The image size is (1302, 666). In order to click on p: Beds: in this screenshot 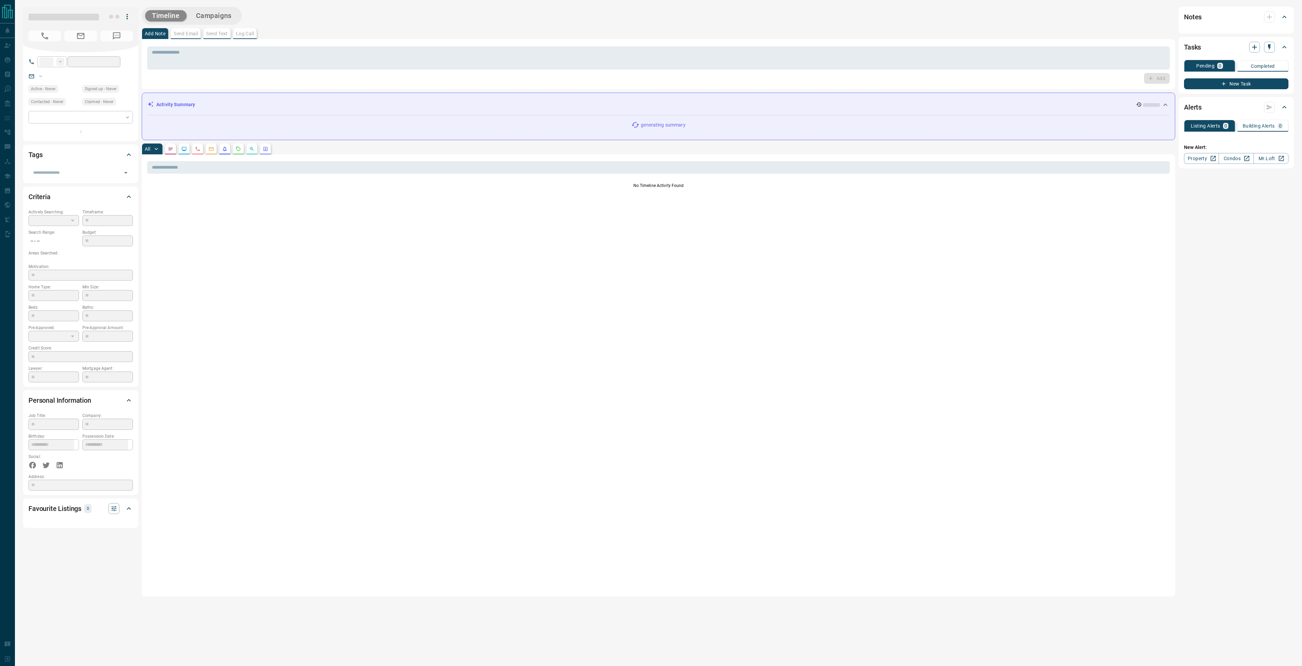, I will do `click(54, 307)`.